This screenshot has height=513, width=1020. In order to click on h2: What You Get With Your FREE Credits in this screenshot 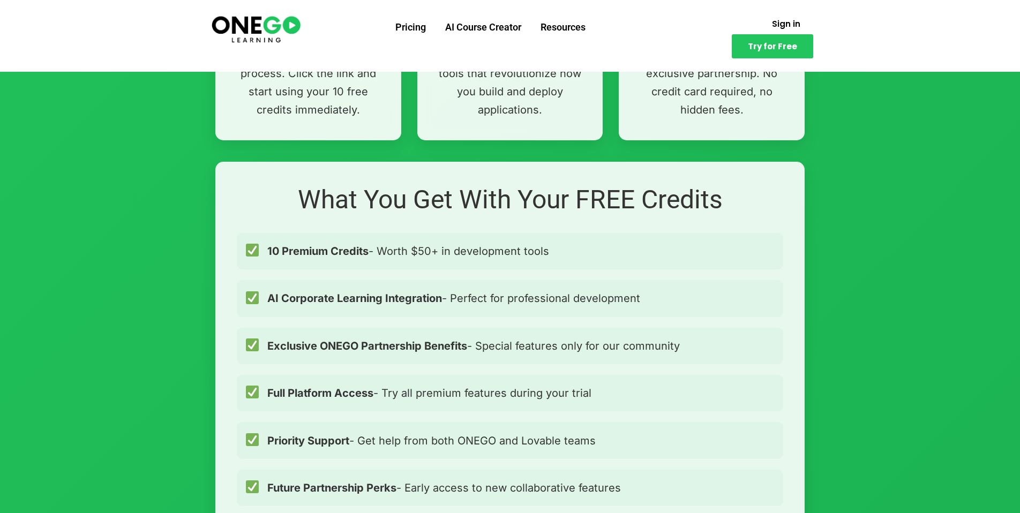, I will do `click(510, 200)`.